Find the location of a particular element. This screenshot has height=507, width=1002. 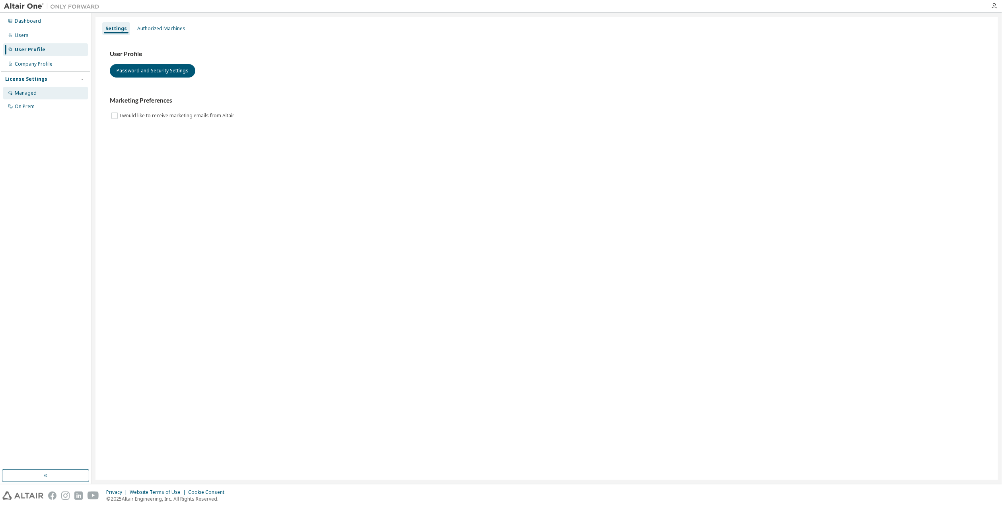

img: youtube.svg is located at coordinates (93, 495).